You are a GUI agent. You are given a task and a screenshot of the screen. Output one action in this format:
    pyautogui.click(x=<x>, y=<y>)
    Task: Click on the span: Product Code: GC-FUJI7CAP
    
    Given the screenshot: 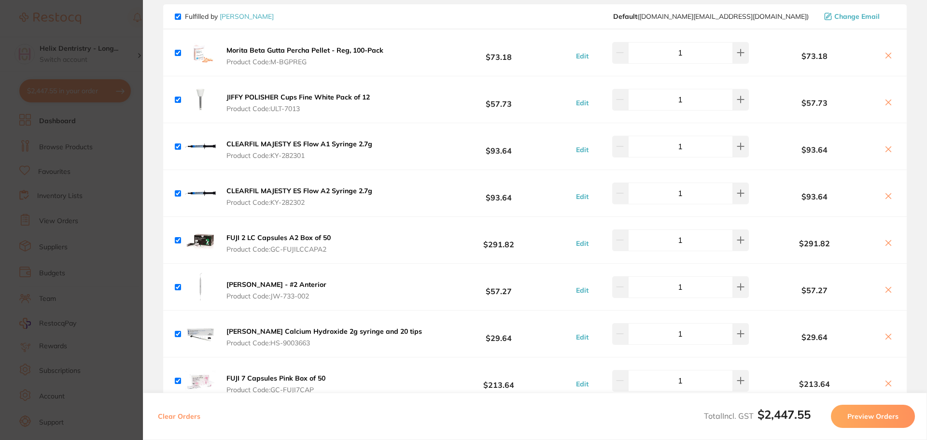 What is the action you would take?
    pyautogui.click(x=276, y=390)
    